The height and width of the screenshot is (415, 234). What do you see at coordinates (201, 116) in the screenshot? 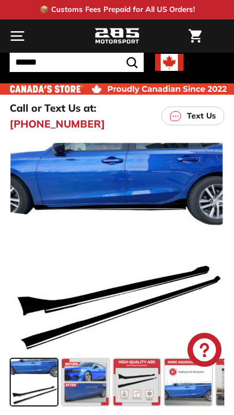
I see `p: Text Us` at bounding box center [201, 116].